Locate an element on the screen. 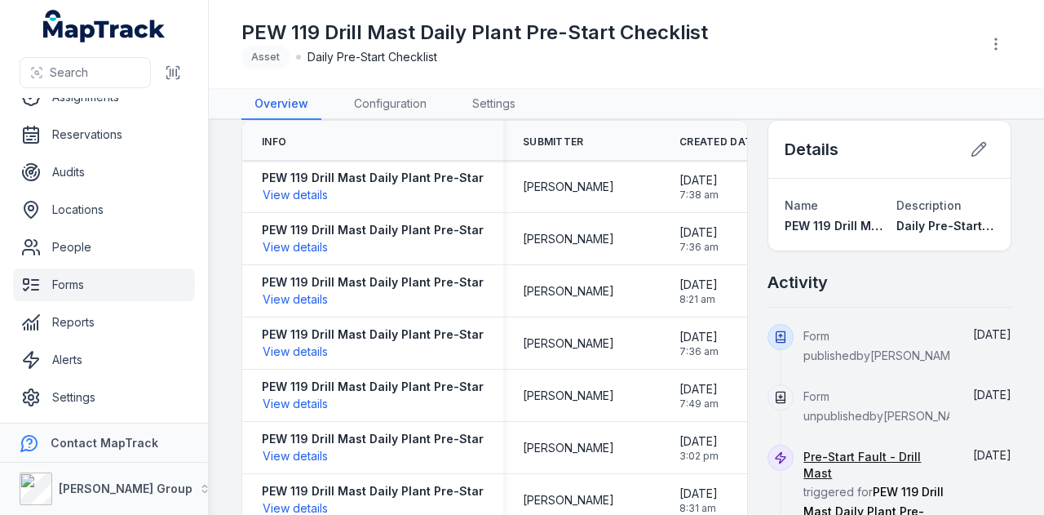 The height and width of the screenshot is (515, 1044). strong: Contact MapTrack is located at coordinates (104, 442).